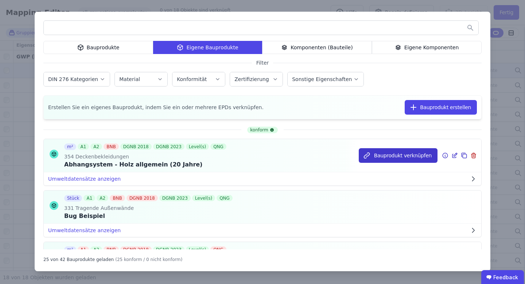 The image size is (525, 284). Describe the element at coordinates (326, 79) in the screenshot. I see `button: Sonstige Eigenschaften` at that location.